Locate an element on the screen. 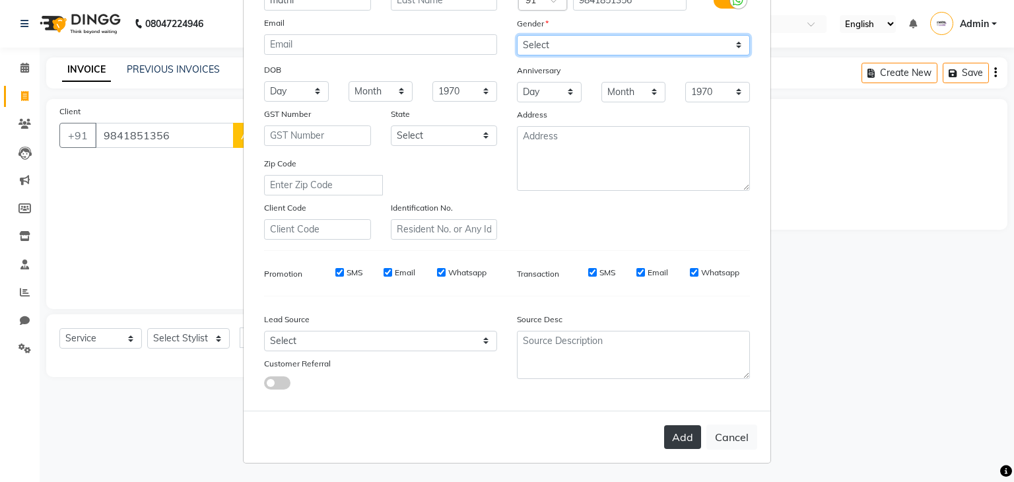  label: Address is located at coordinates (532, 115).